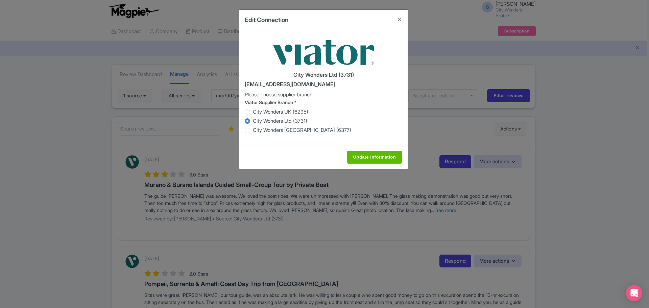 The width and height of the screenshot is (649, 308). What do you see at coordinates (280, 121) in the screenshot?
I see `label: City Wonders Ltd (3731)` at bounding box center [280, 121].